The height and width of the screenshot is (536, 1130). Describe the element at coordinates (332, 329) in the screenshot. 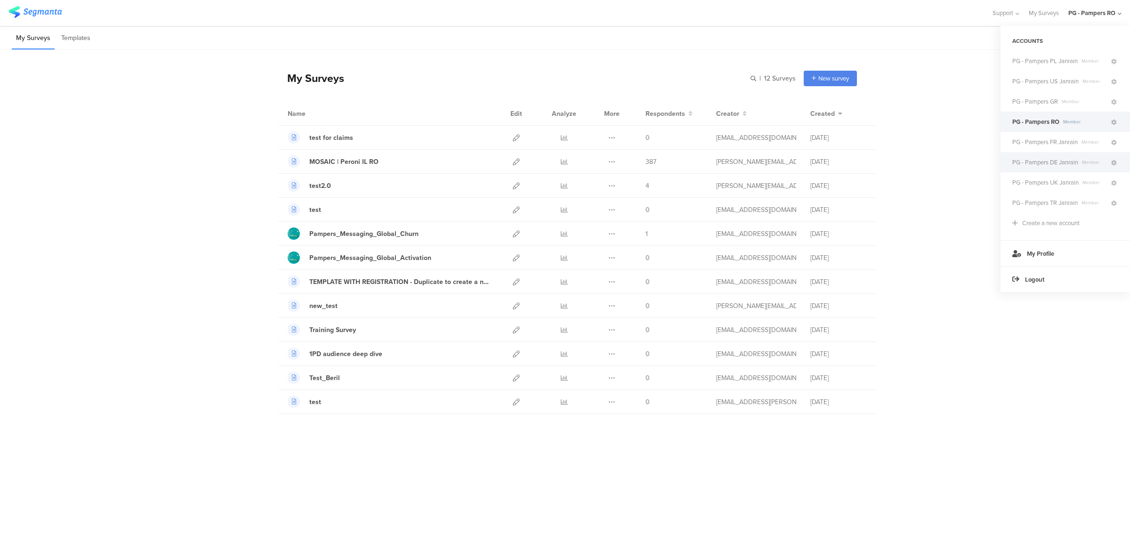

I see `div: Training Survey` at that location.